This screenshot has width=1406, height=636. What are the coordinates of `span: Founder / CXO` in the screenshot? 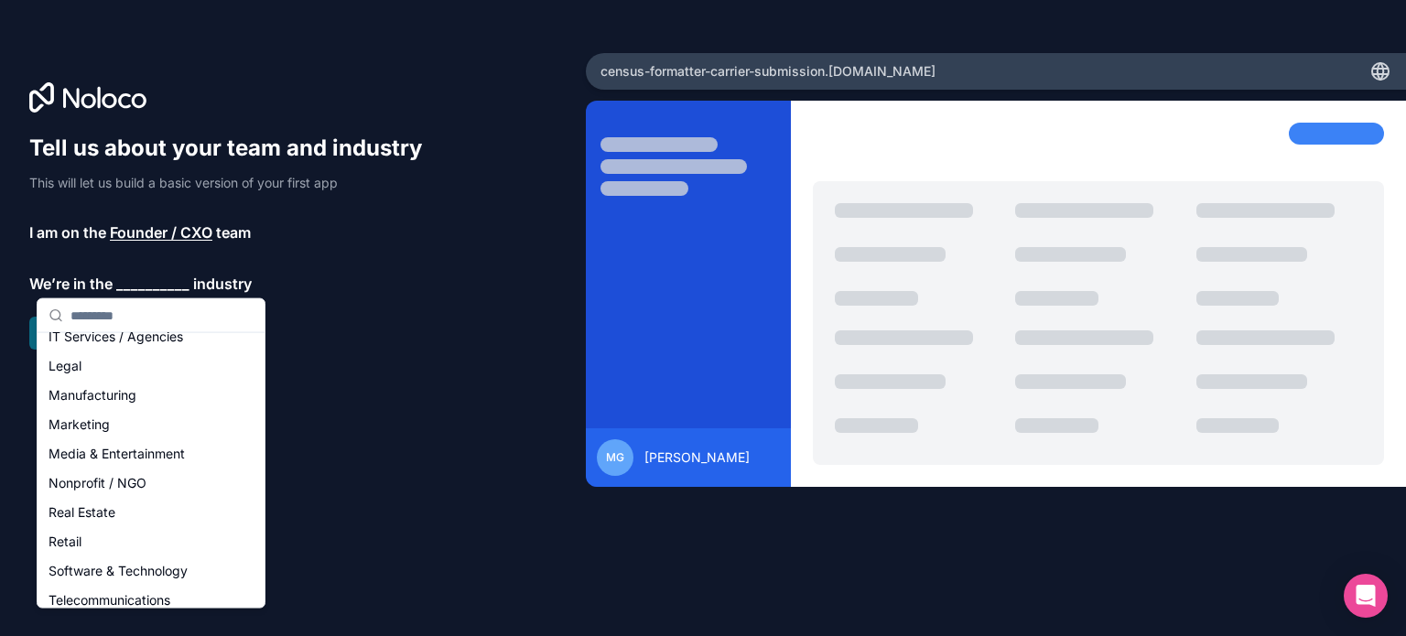 It's located at (161, 232).